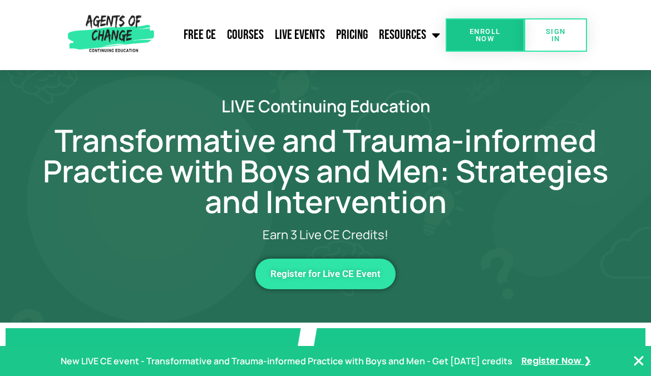 Image resolution: width=651 pixels, height=376 pixels. I want to click on a: Enroll Now, so click(485, 35).